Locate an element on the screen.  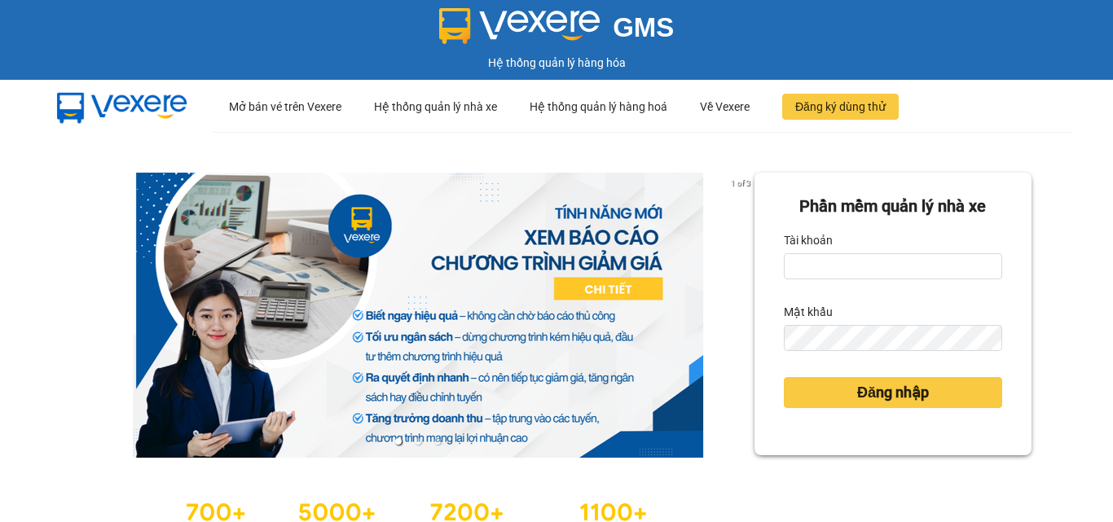
span: Đăng ký dùng thử is located at coordinates (840, 107).